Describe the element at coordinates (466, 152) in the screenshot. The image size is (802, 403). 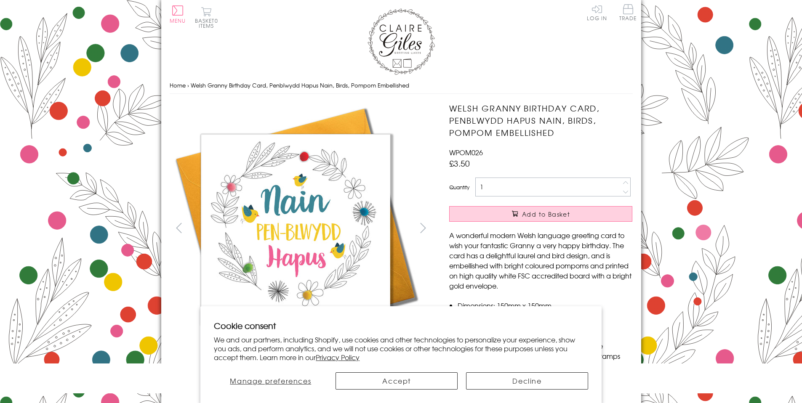
I see `span: WPOM026` at that location.